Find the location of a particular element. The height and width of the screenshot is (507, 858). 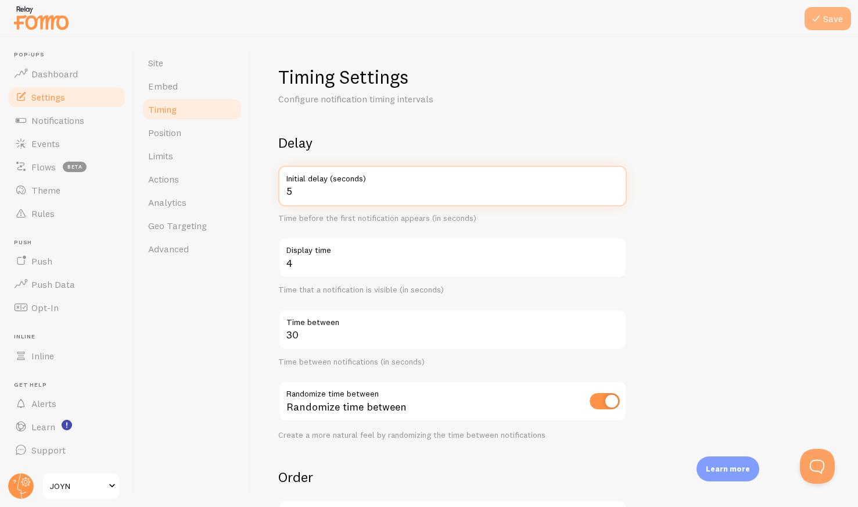

label: Display time is located at coordinates (453, 247).